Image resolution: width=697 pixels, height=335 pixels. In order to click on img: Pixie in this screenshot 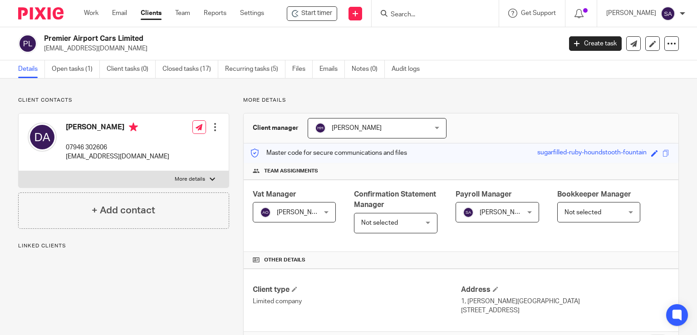, I will do `click(41, 13)`.